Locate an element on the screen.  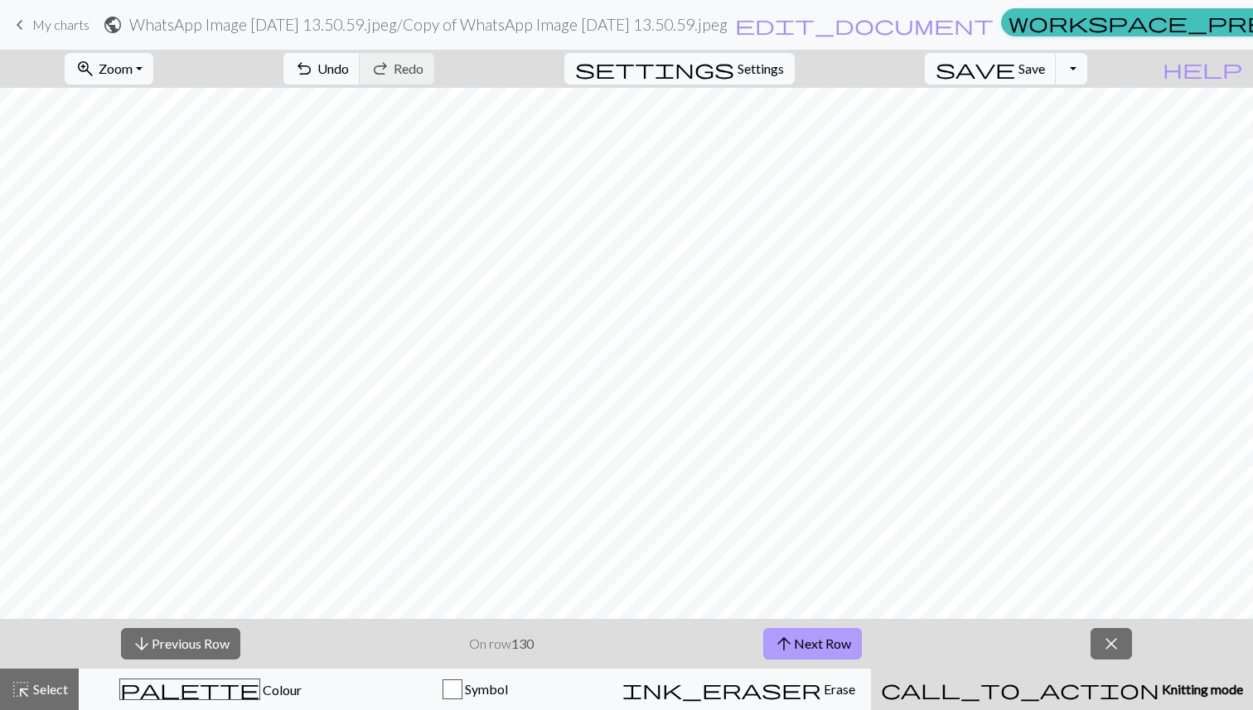
span: close is located at coordinates (1111, 644).